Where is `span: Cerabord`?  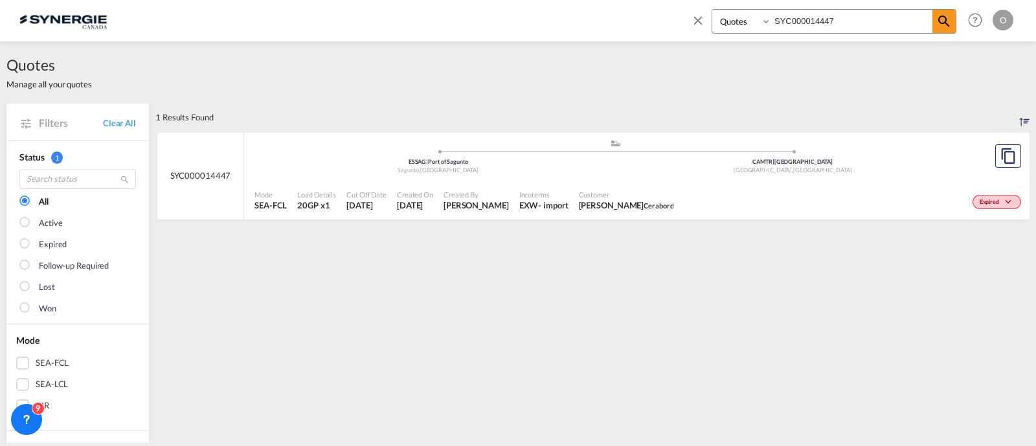
span: Cerabord is located at coordinates (659, 205).